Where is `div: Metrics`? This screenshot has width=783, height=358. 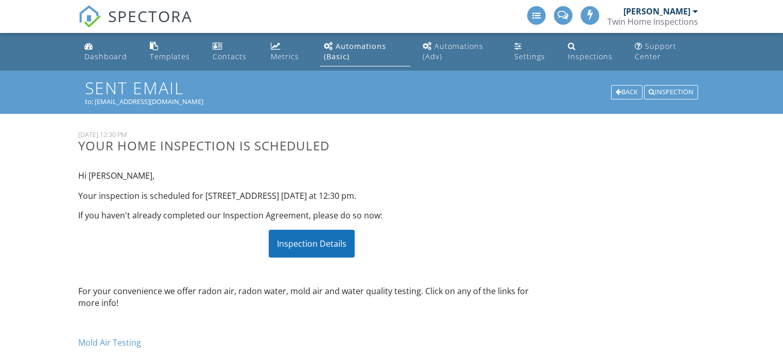 div: Metrics is located at coordinates (285, 56).